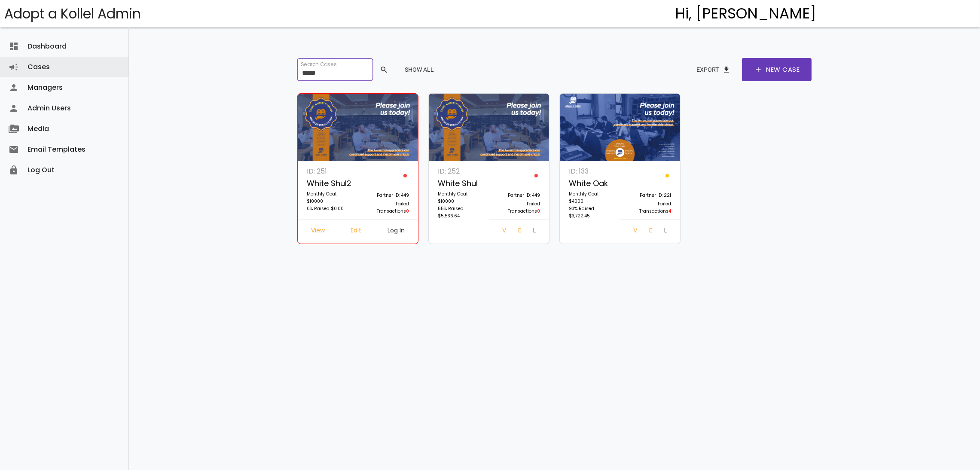  I want to click on a: ID: 251 White Shul2 Monthly Goal: $10000 0% Raised $0.00, so click(330, 192).